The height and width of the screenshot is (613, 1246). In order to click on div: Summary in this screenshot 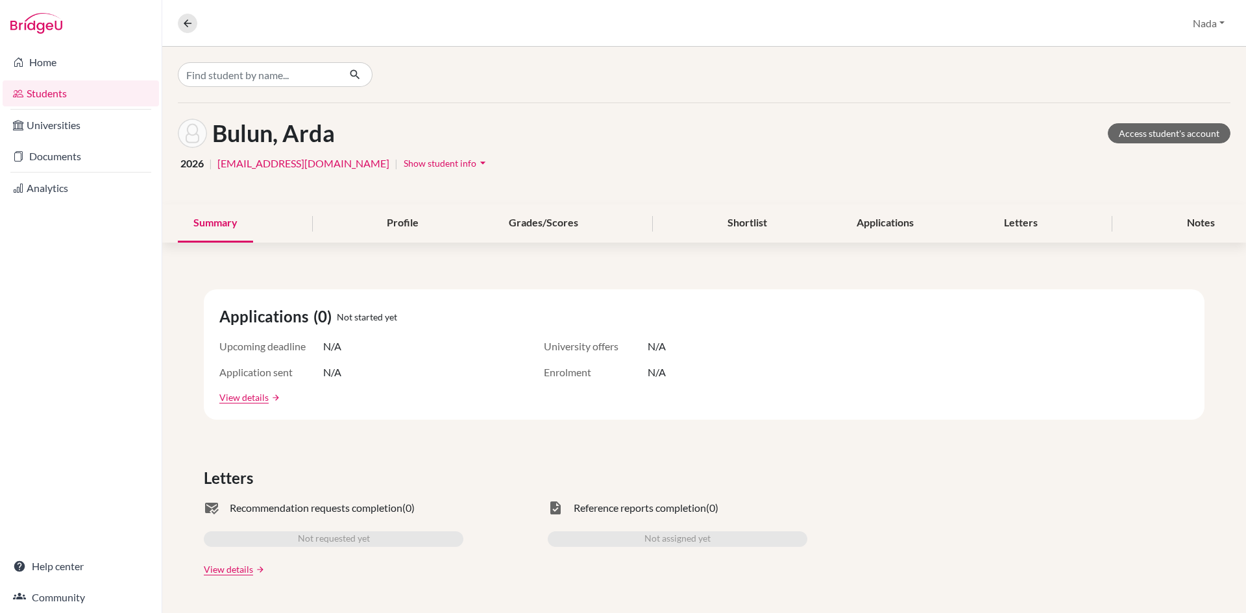, I will do `click(216, 223)`.